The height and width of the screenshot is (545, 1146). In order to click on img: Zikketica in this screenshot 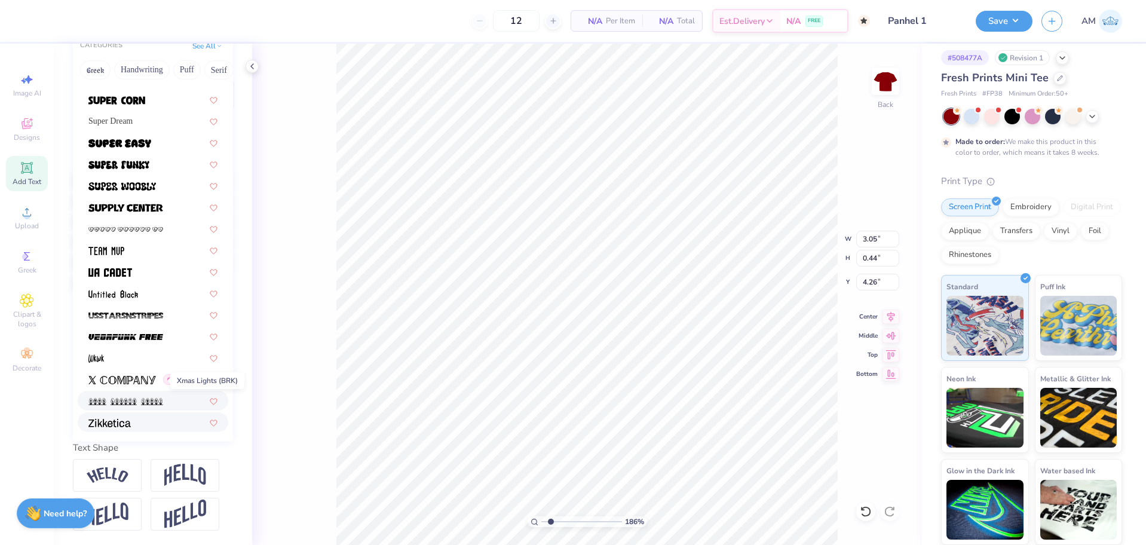, I will do `click(109, 423)`.